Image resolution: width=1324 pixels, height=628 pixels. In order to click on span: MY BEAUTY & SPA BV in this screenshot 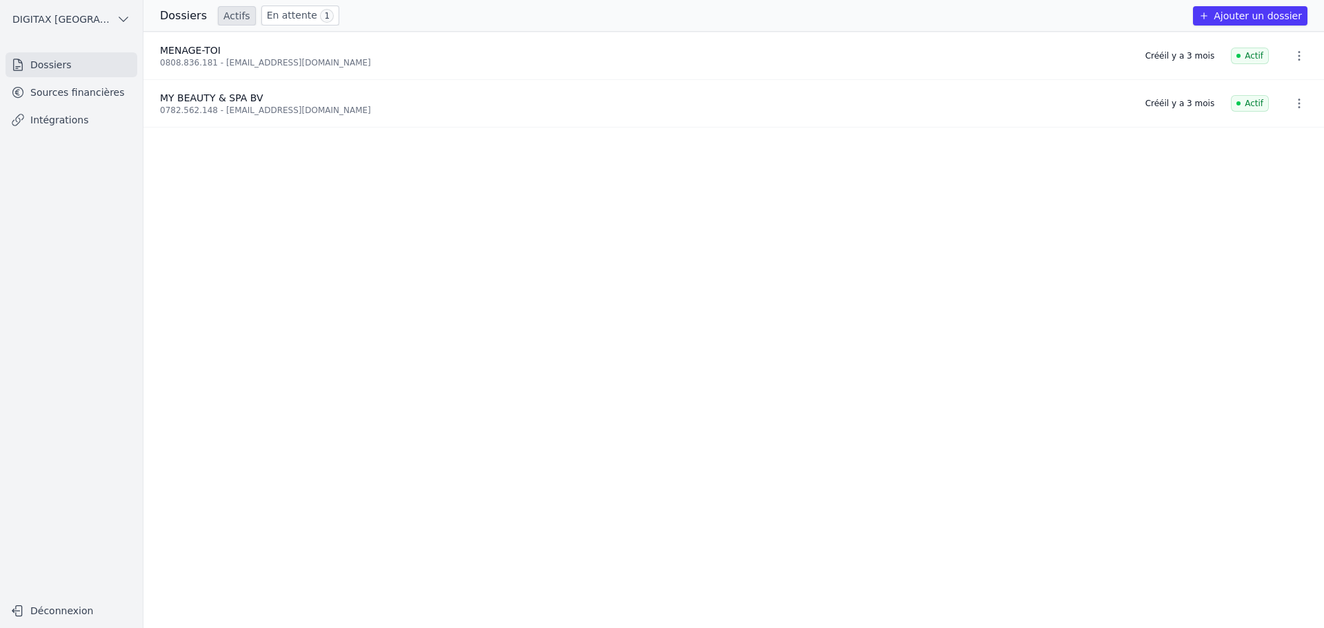, I will do `click(212, 98)`.